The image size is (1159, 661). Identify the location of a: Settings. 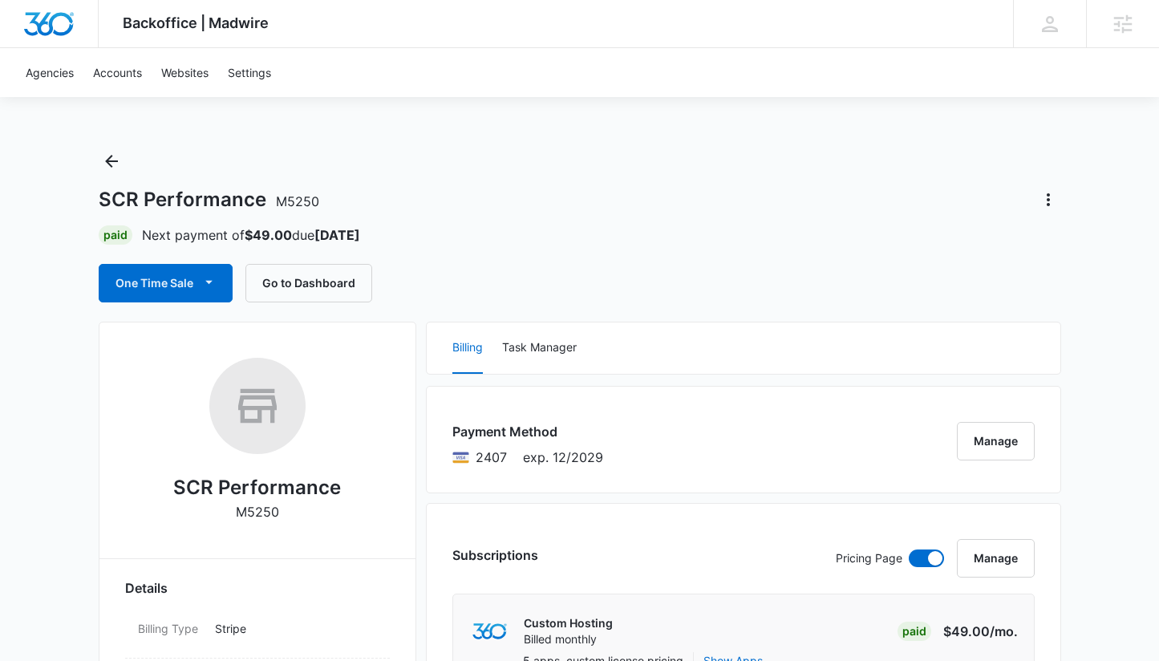
(249, 72).